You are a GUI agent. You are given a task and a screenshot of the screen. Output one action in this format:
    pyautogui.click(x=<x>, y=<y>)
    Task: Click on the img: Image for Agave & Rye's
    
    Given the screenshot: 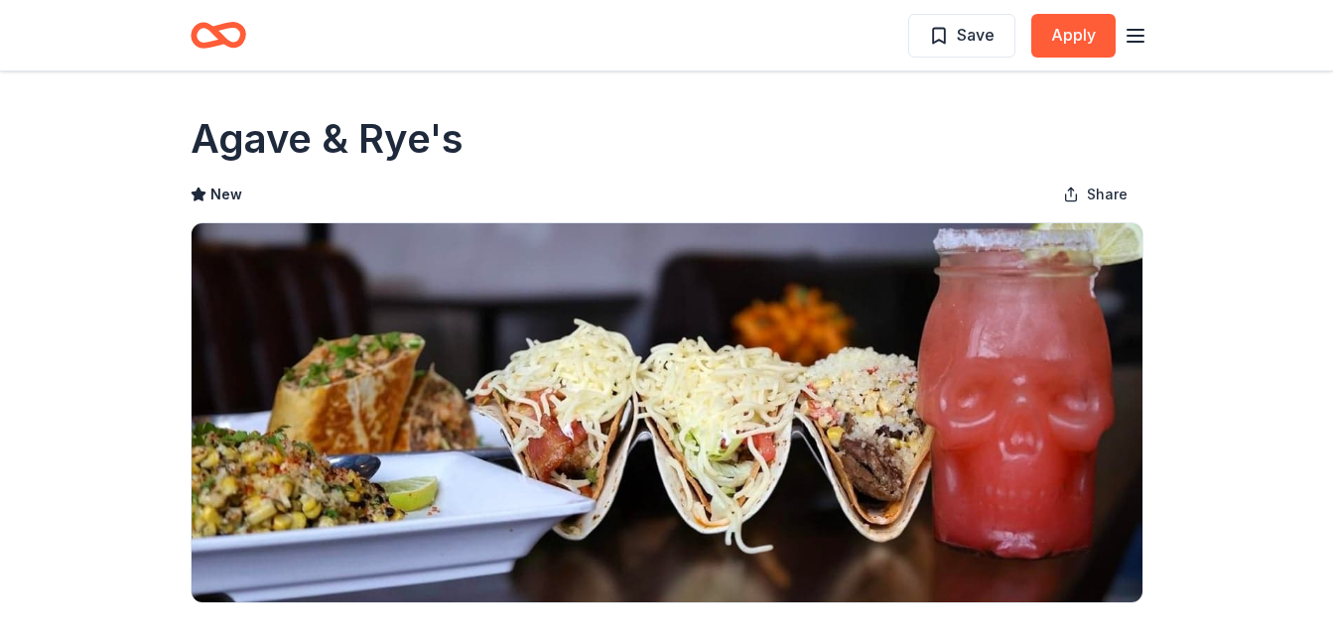 What is the action you would take?
    pyautogui.click(x=667, y=413)
    